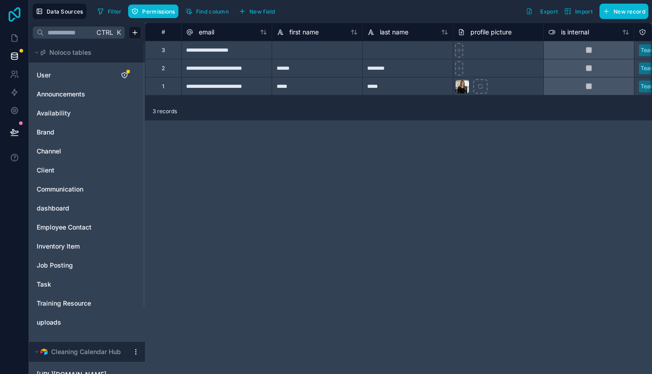 This screenshot has width=652, height=374. What do you see at coordinates (158, 11) in the screenshot?
I see `span: Permissions` at bounding box center [158, 11].